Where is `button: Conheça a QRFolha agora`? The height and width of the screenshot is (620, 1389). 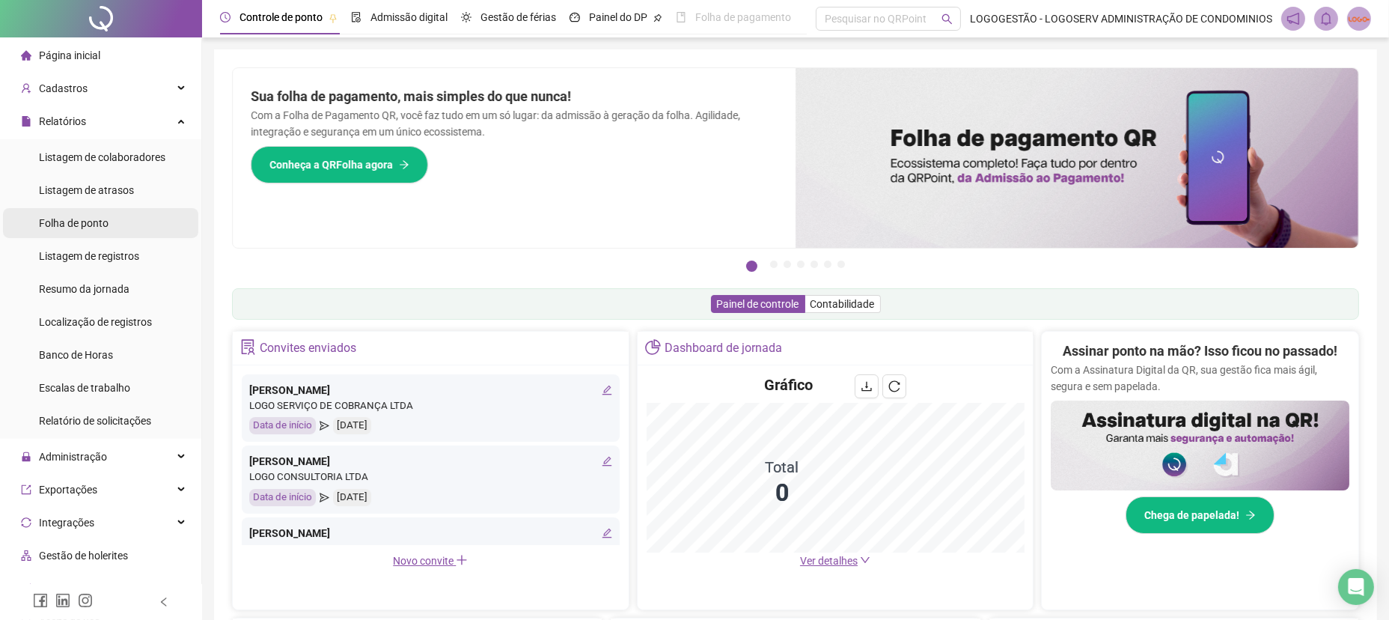 button: Conheça a QRFolha agora is located at coordinates (339, 165).